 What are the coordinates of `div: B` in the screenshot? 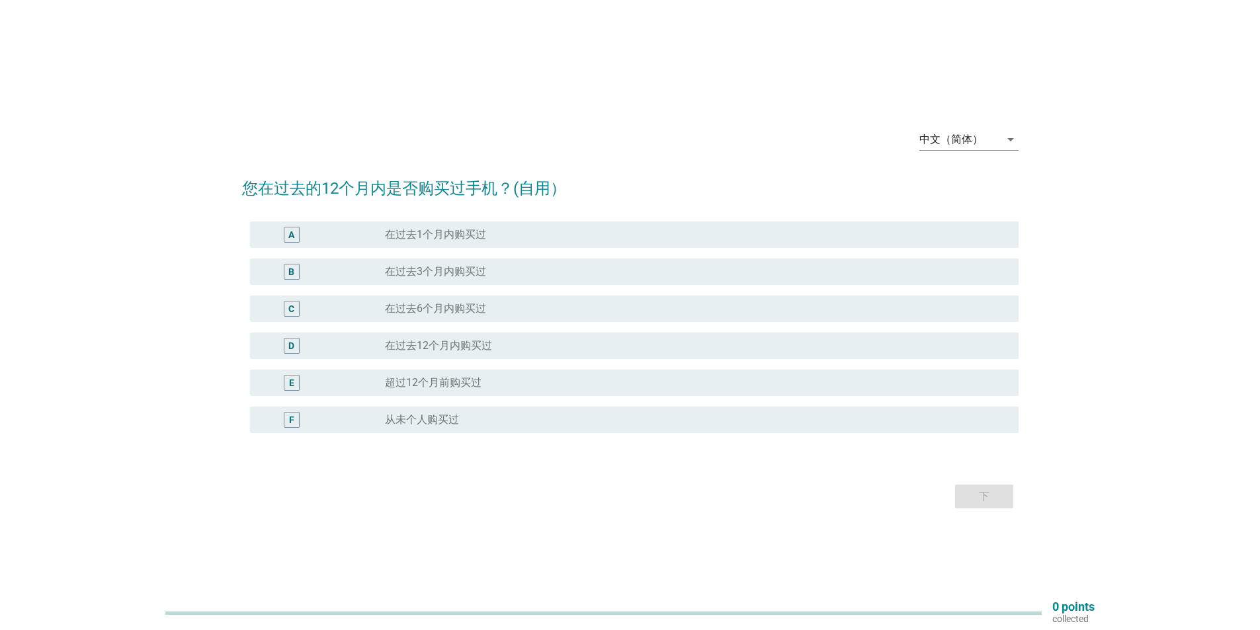 It's located at (291, 271).